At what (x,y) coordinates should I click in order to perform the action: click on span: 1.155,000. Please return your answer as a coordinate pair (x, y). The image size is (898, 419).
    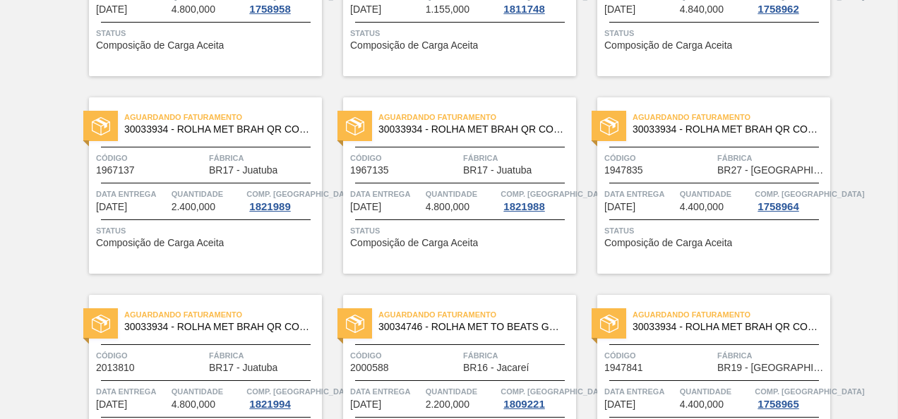
    Looking at the image, I should click on (448, 9).